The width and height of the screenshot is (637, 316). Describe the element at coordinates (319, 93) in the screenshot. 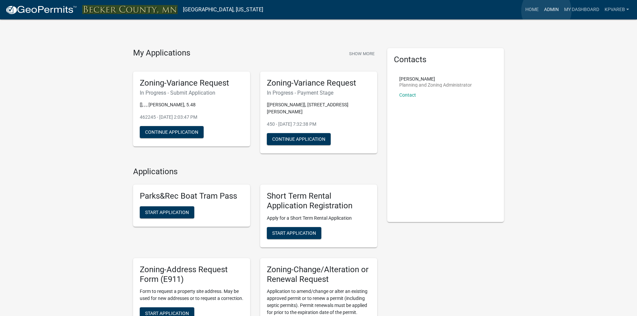

I see `h6: In Progress - Payment Stage` at that location.